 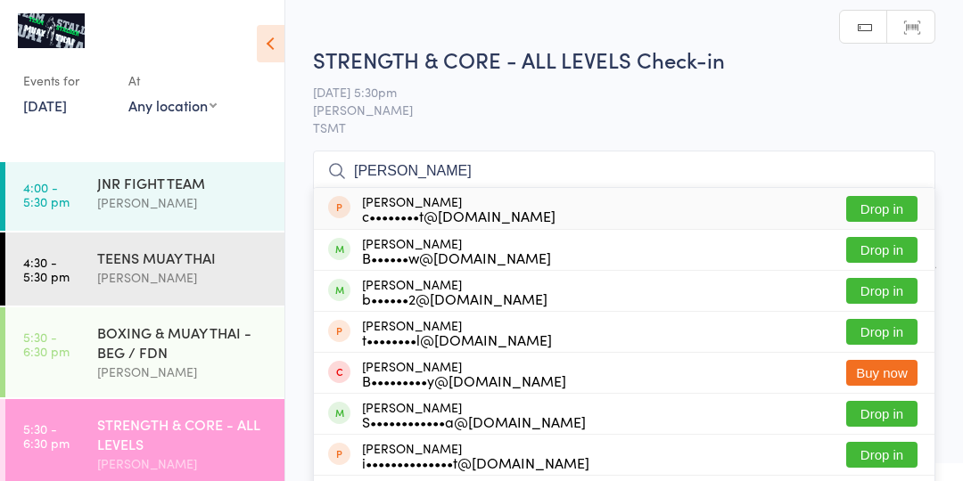 What do you see at coordinates (183, 434) in the screenshot?
I see `div: STRENGTH & CORE - ALL LEVELS` at bounding box center [183, 434].